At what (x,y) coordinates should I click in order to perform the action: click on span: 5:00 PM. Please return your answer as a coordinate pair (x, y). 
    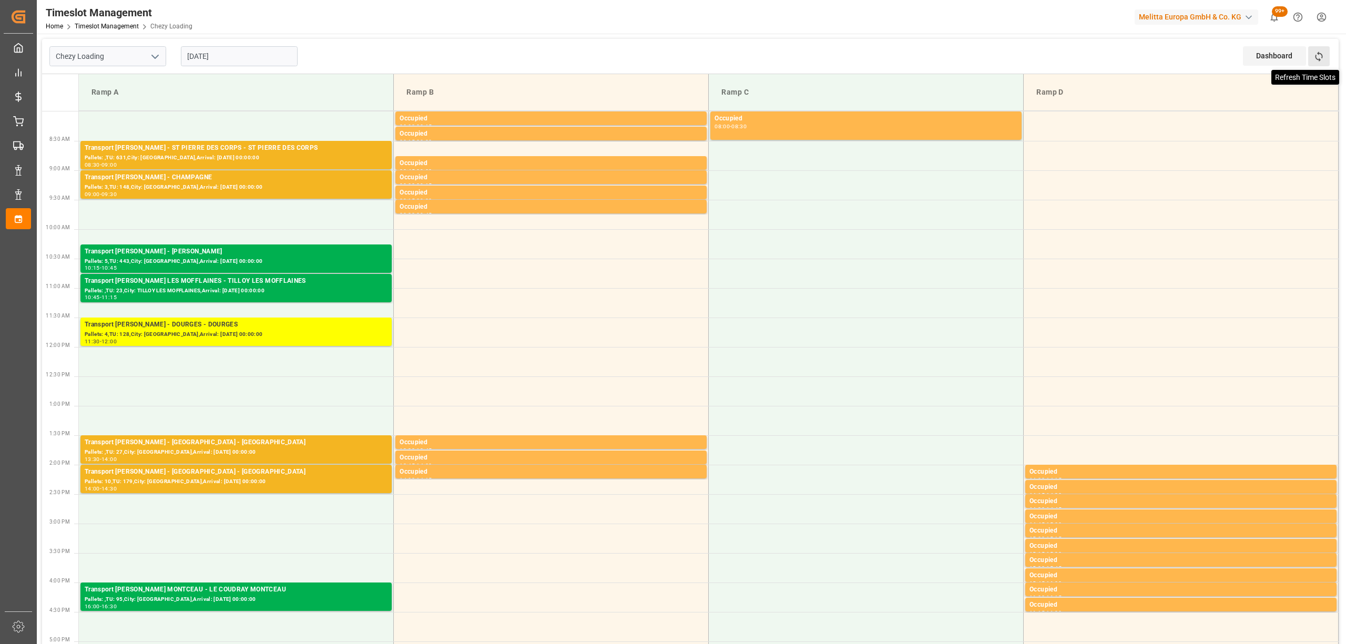
    Looking at the image, I should click on (59, 639).